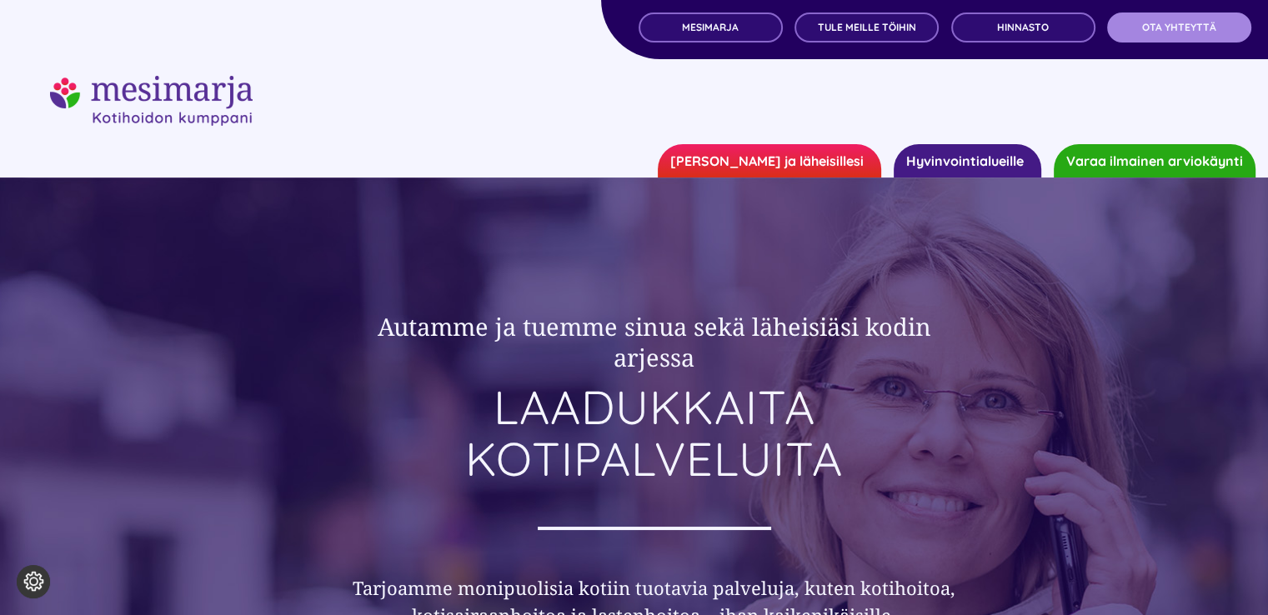 The image size is (1268, 615). I want to click on span: MESIMARJA, so click(710, 28).